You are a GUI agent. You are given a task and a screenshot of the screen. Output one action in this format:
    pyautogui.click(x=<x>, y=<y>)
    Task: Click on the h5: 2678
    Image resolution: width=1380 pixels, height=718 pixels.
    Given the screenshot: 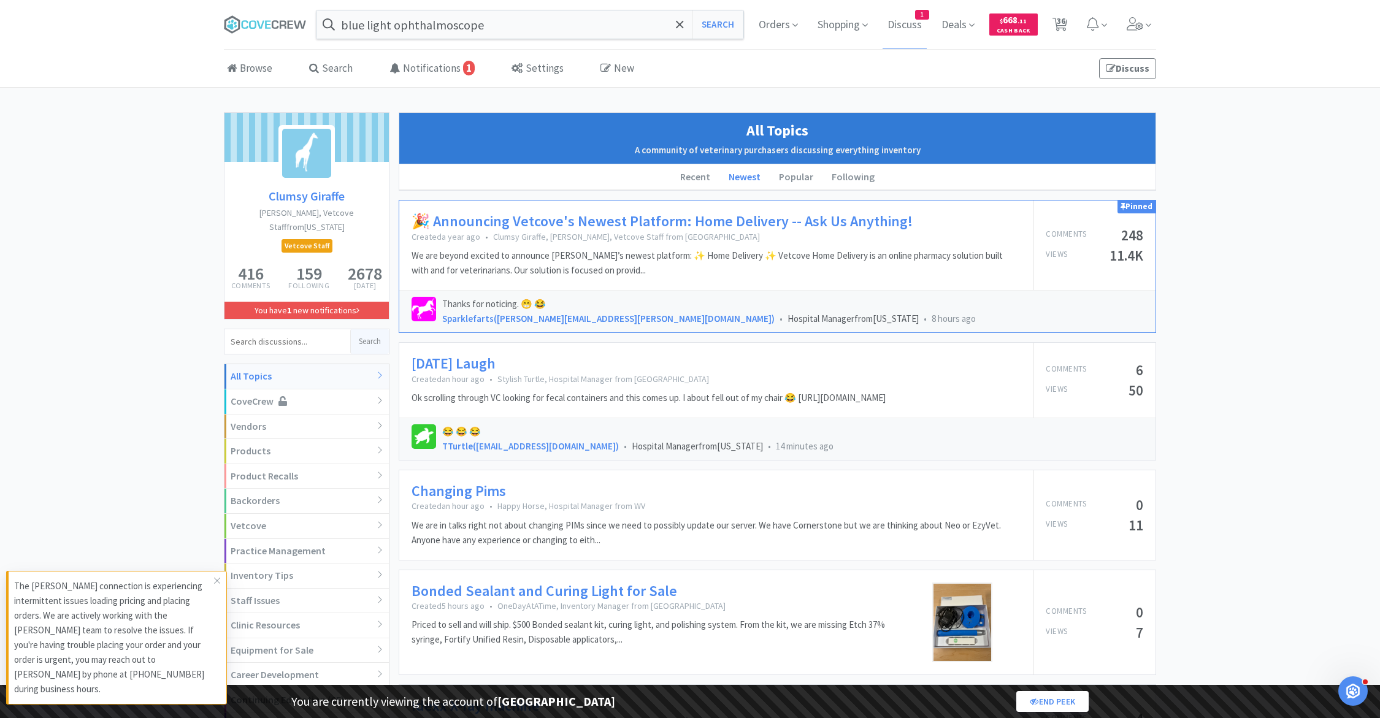 What is the action you would take?
    pyautogui.click(x=365, y=274)
    